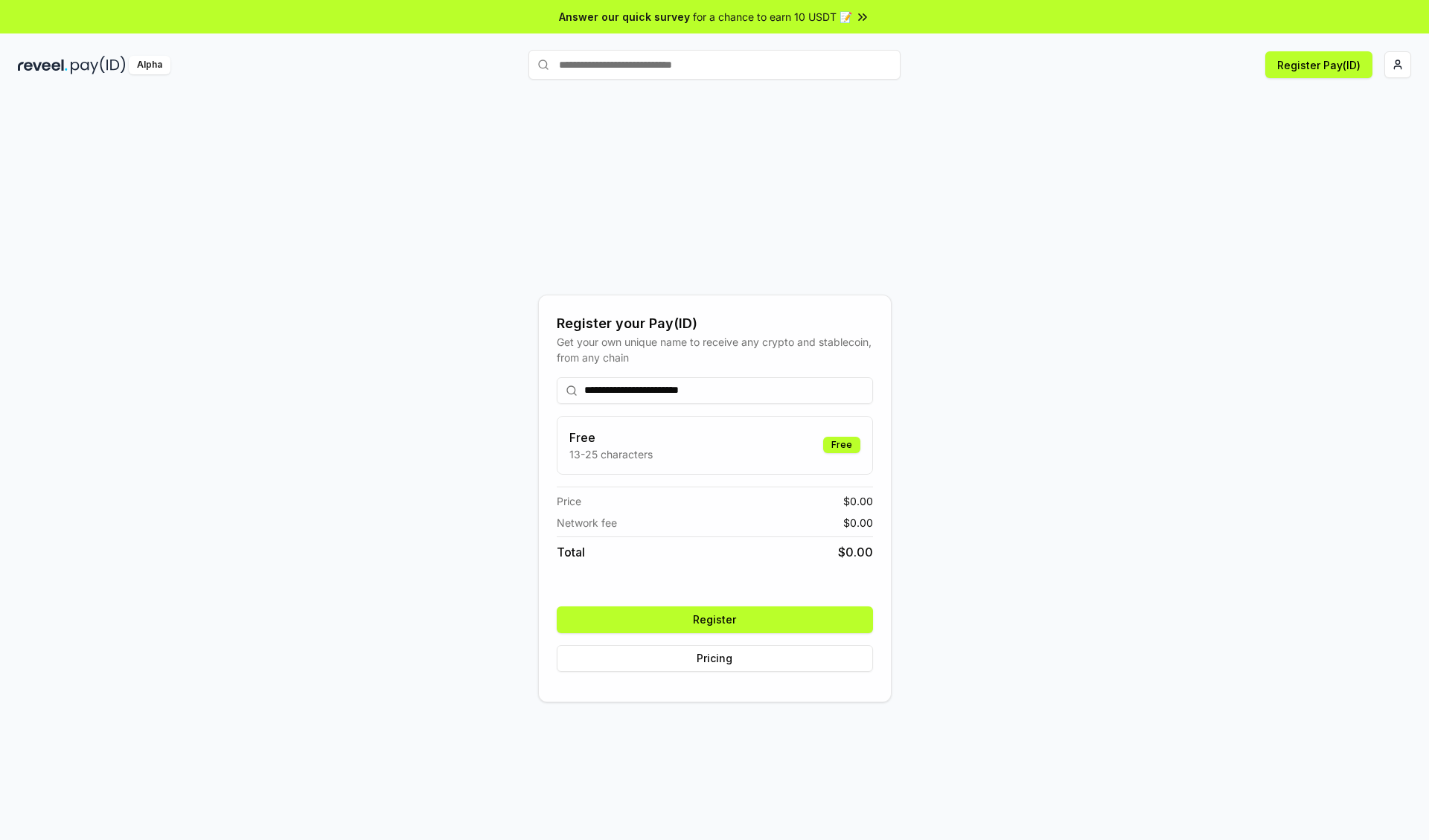  What do you see at coordinates (571, 552) in the screenshot?
I see `span: Total` at bounding box center [571, 552].